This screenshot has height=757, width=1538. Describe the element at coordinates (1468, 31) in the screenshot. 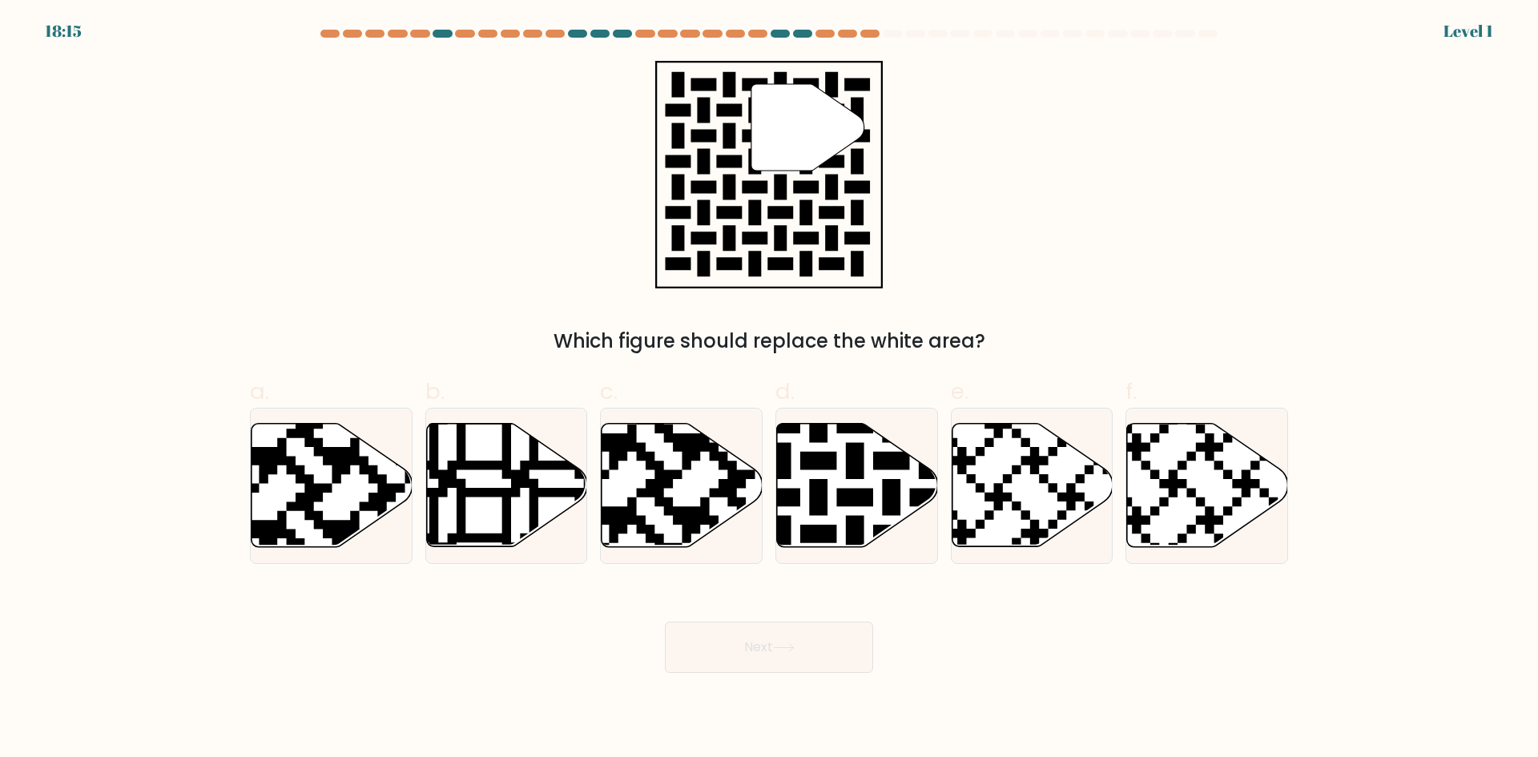

I see `div: Level 1` at that location.